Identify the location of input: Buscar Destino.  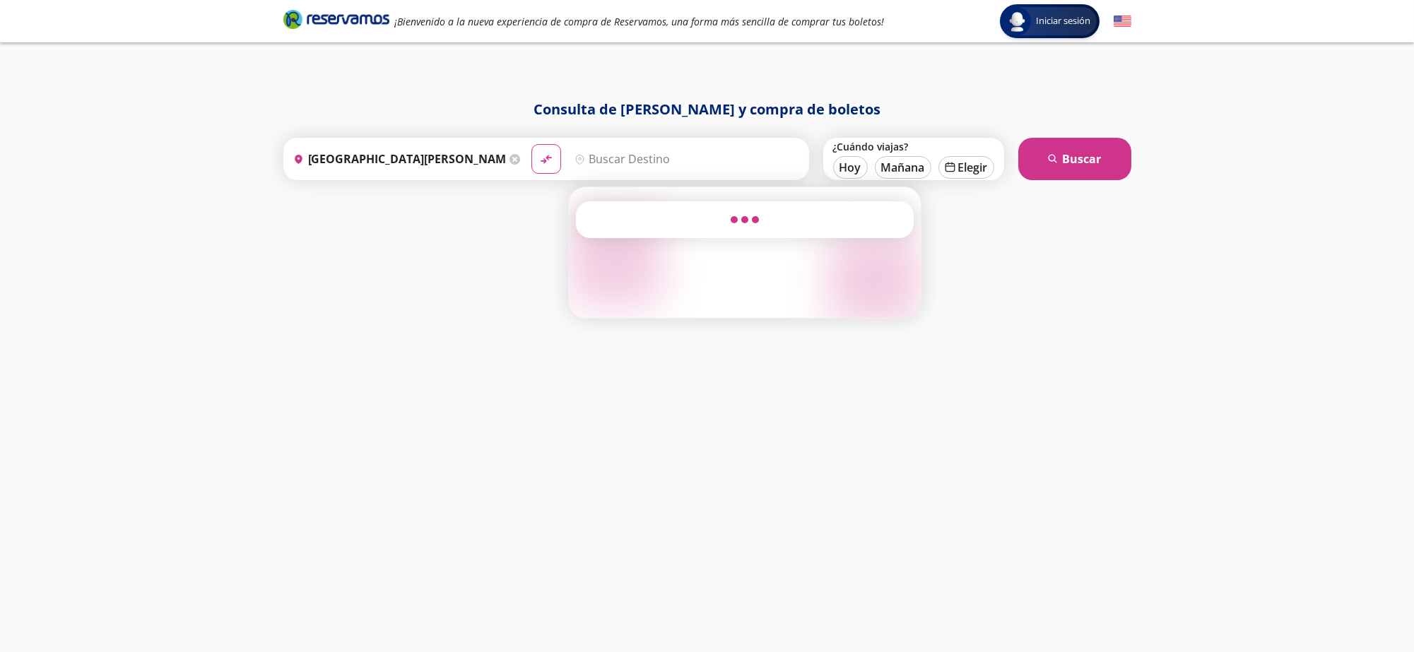
(685, 159).